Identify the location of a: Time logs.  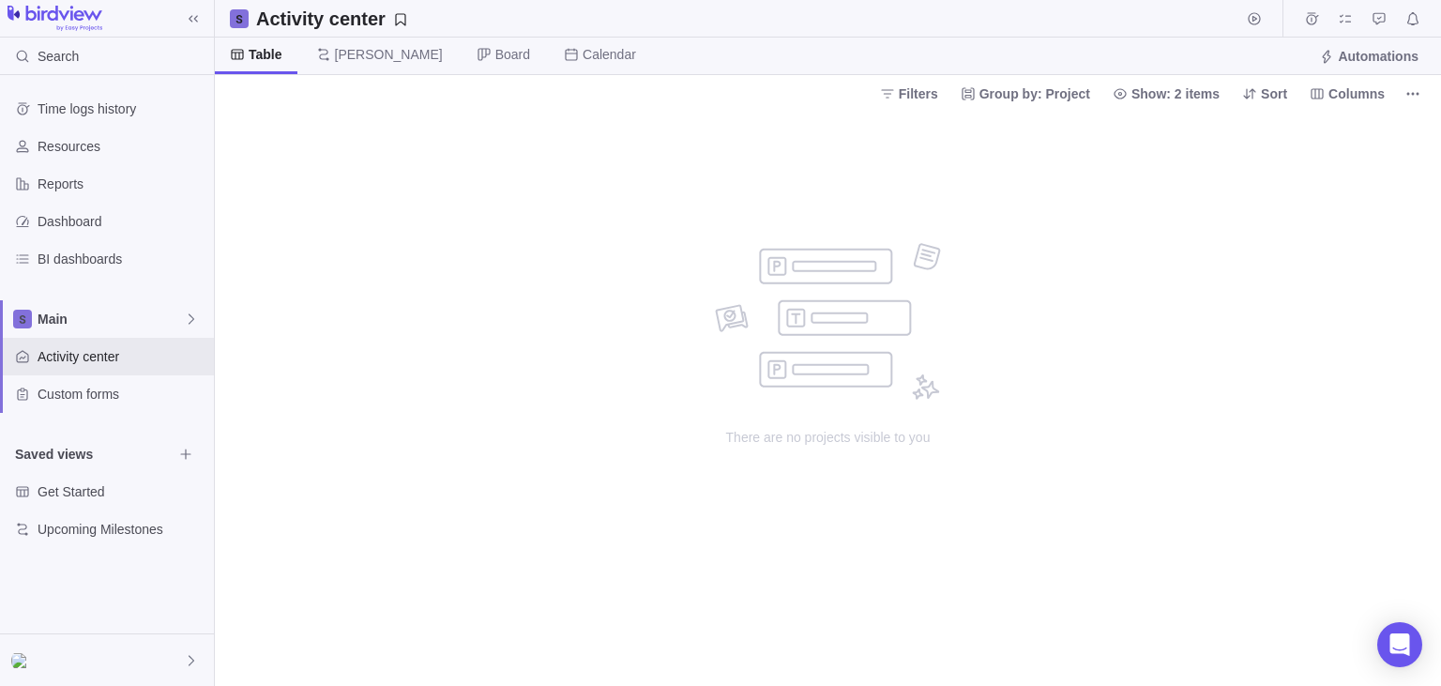
(1311, 22).